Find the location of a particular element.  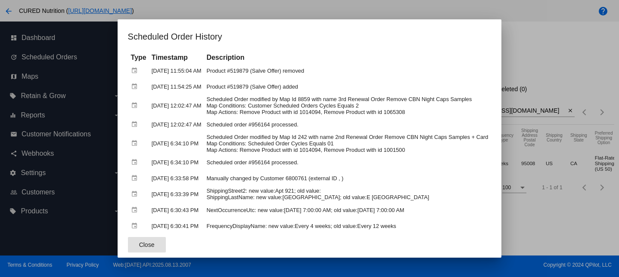

td: FrequencyDisplayName: new value:Every 4 weeks; old value:Every 12 weeks is located at coordinates (347, 226).